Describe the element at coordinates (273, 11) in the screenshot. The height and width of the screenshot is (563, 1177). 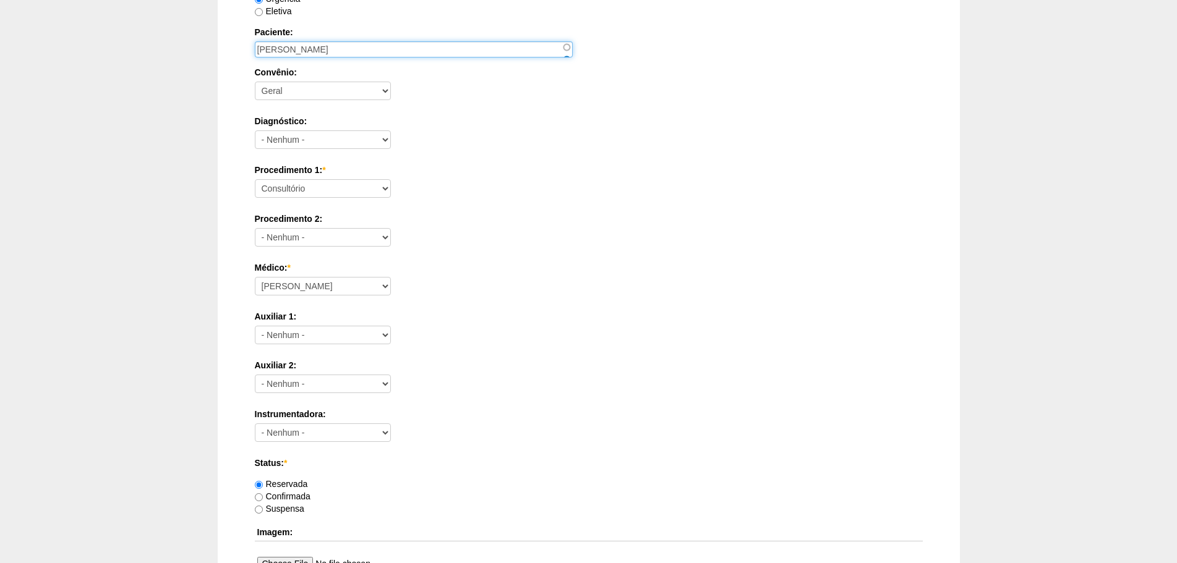
I see `label: Eletiva` at that location.